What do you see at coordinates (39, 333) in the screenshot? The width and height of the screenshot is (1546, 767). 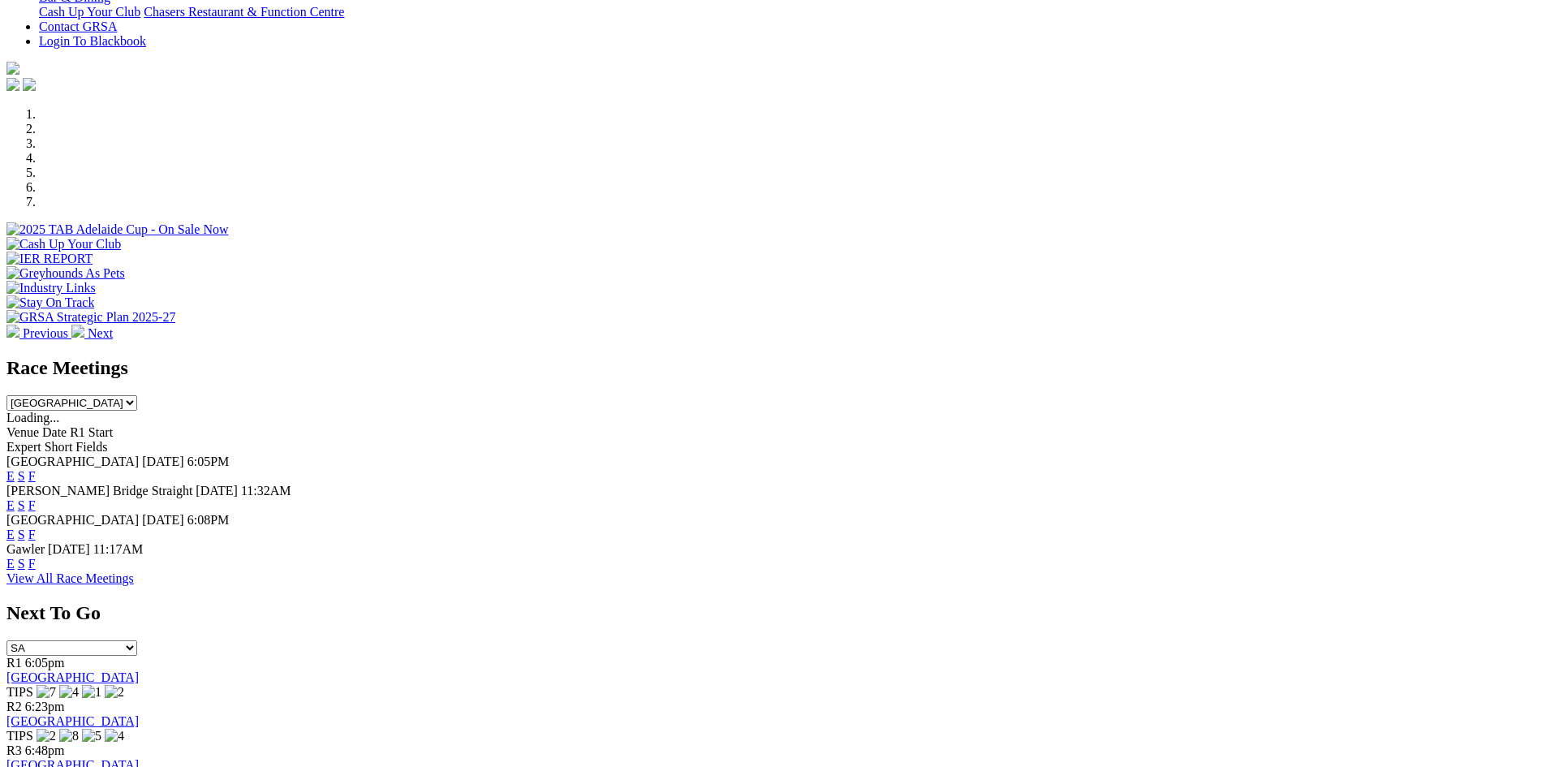 I see `a: Previous` at bounding box center [39, 333].